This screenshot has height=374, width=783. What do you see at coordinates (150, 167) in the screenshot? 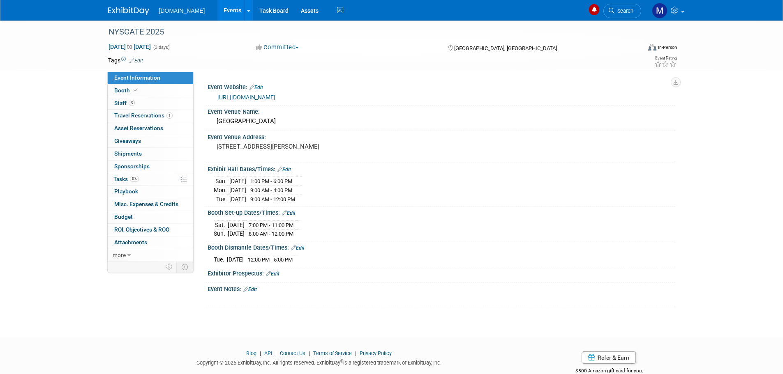
I see `a: Sponsorships` at bounding box center [150, 167].